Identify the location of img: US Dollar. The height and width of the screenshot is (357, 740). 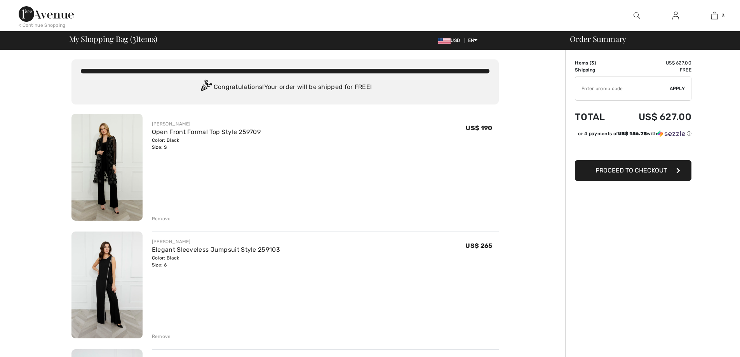
(445, 41).